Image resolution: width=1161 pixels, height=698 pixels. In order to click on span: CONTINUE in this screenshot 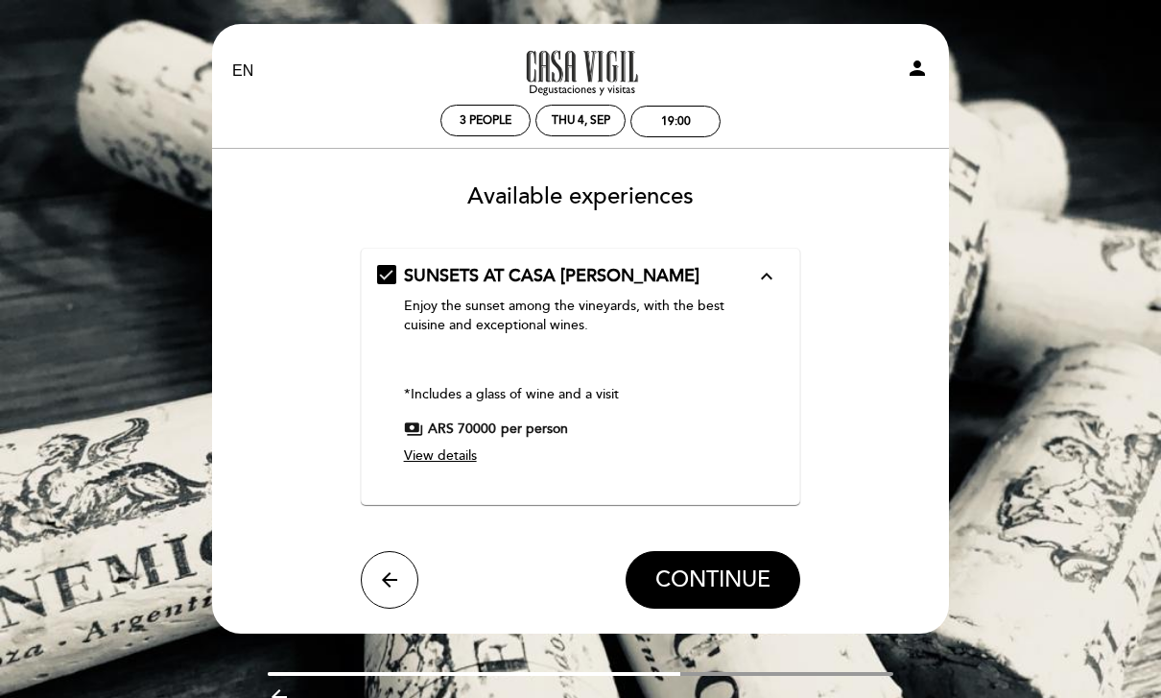, I will do `click(713, 580)`.